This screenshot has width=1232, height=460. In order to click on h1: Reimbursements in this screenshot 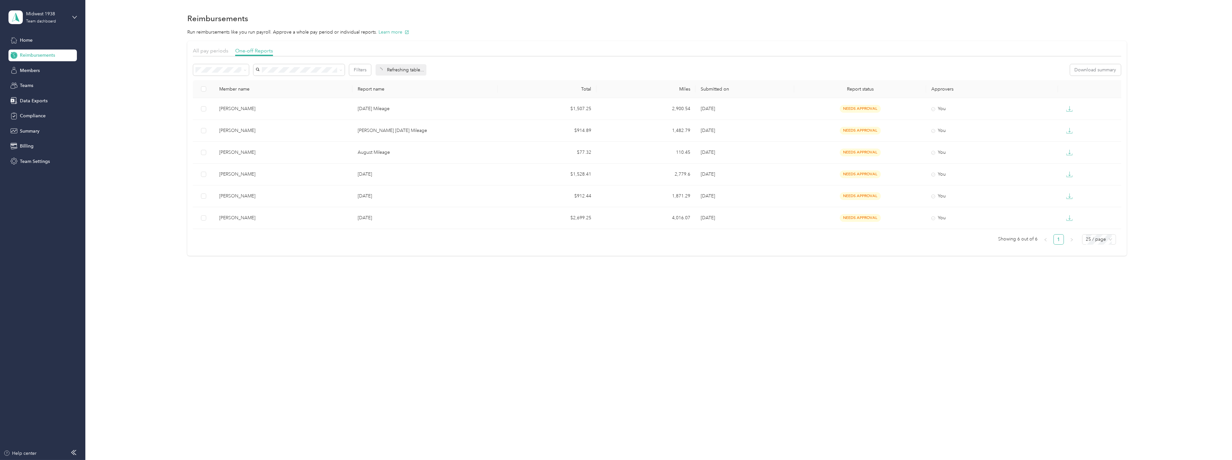, I will do `click(218, 18)`.